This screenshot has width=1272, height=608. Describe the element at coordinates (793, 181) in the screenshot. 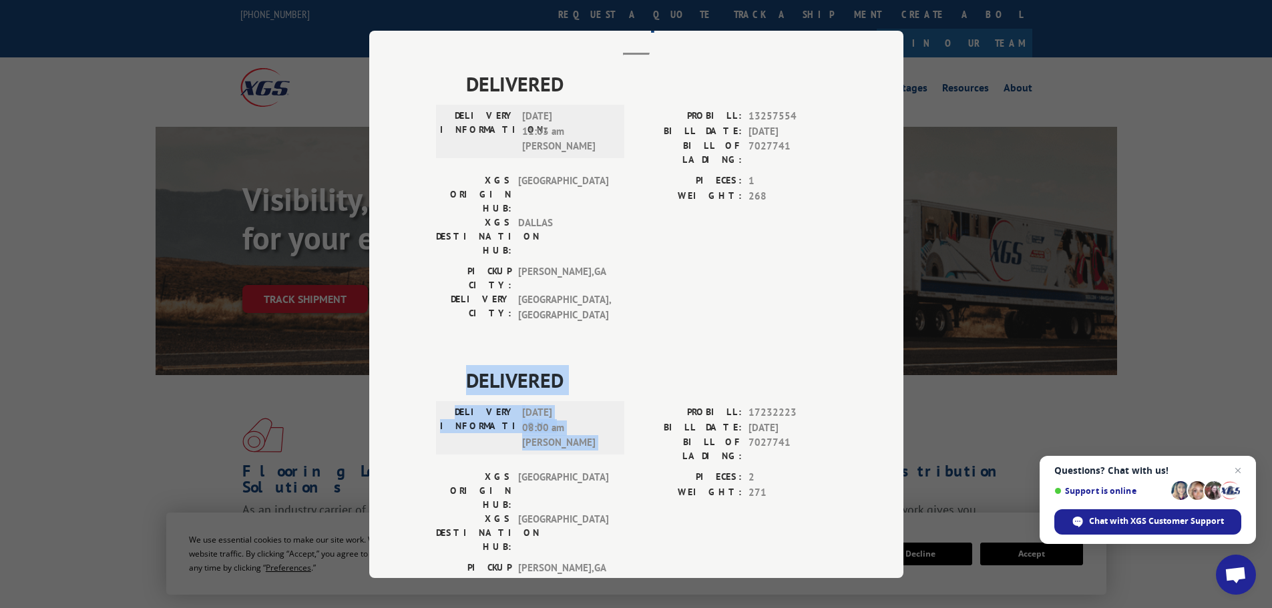

I see `span: 1` at that location.